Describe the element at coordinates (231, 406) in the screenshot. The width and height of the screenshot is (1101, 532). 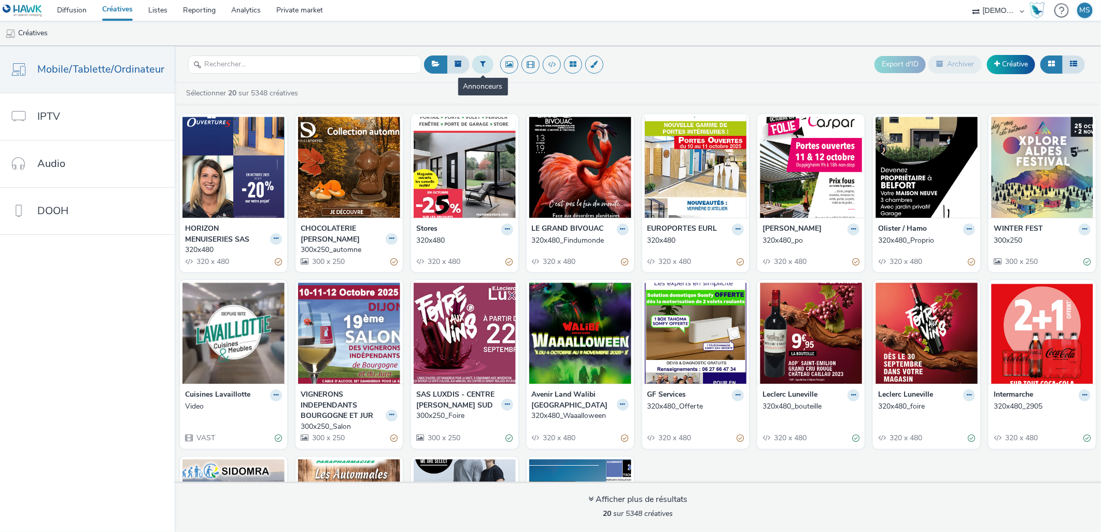
I see `div: Video` at that location.